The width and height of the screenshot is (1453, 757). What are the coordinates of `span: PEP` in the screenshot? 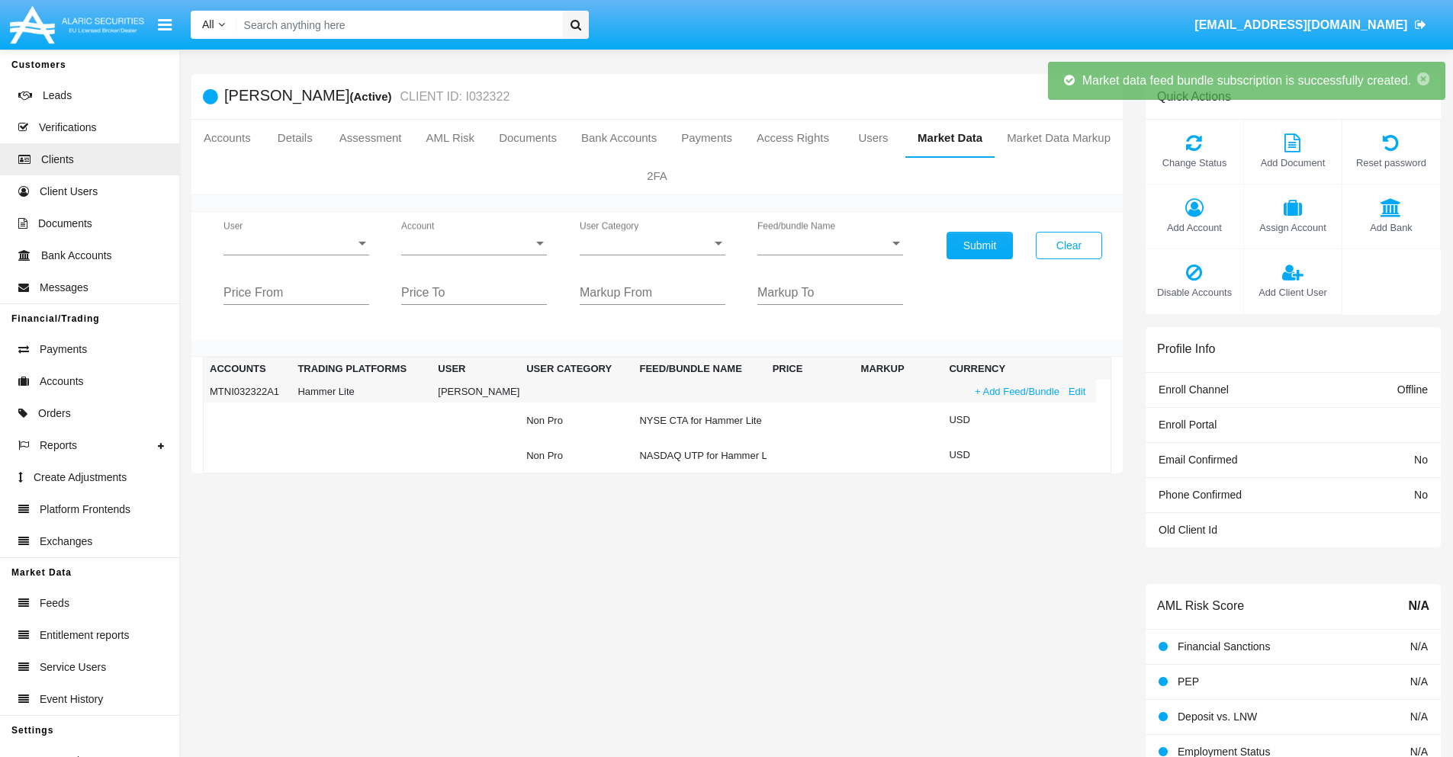 It's located at (1188, 682).